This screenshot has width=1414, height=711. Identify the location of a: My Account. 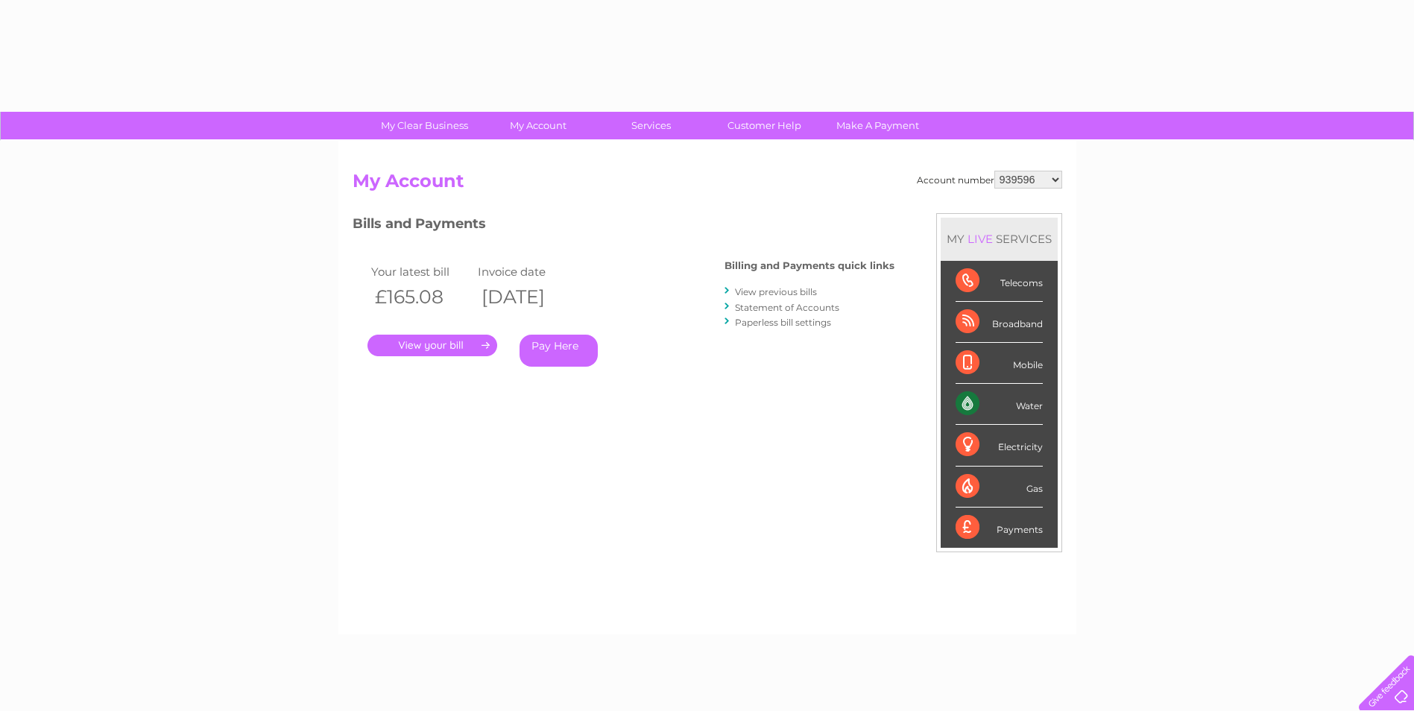
(538, 125).